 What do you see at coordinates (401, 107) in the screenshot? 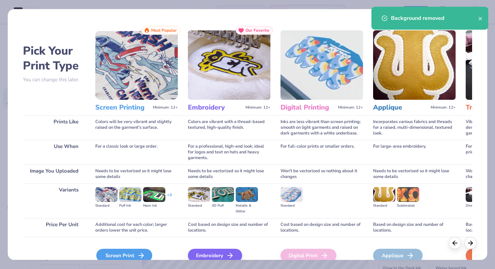
I see `h3: Applique` at bounding box center [401, 107].